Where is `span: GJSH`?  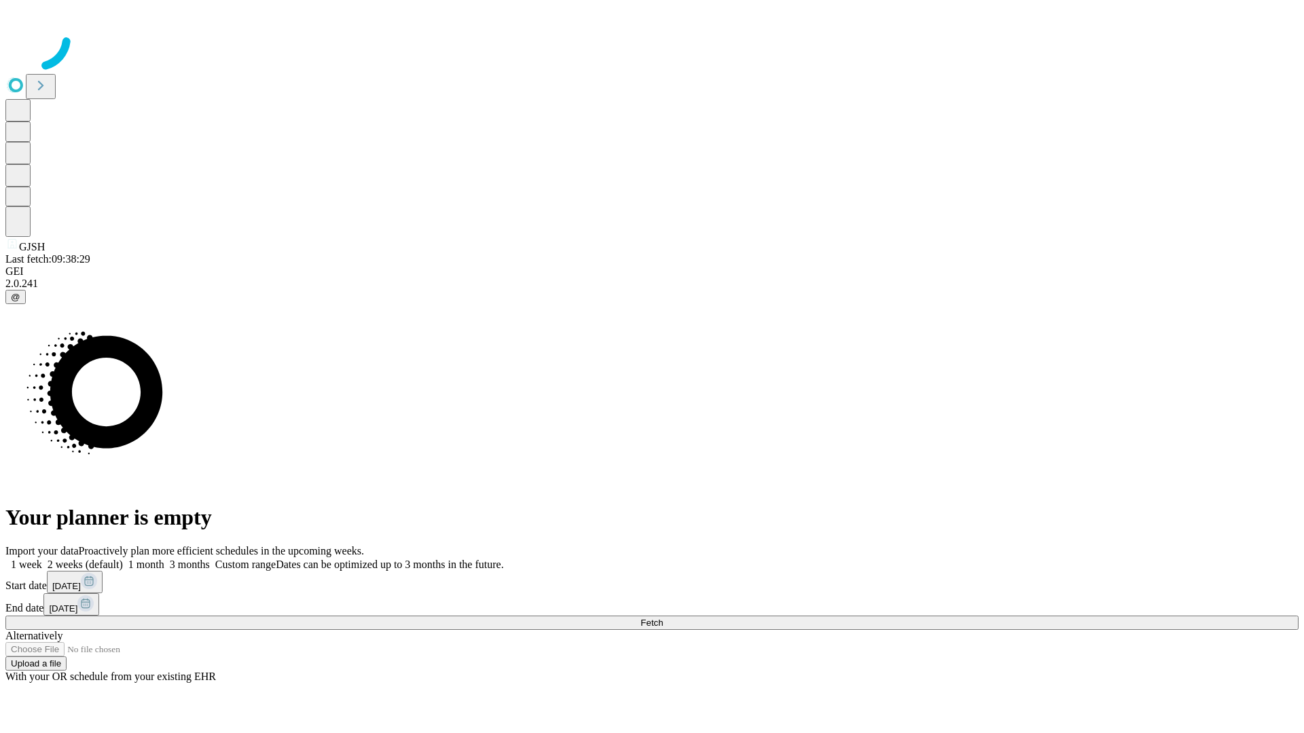
span: GJSH is located at coordinates (32, 246).